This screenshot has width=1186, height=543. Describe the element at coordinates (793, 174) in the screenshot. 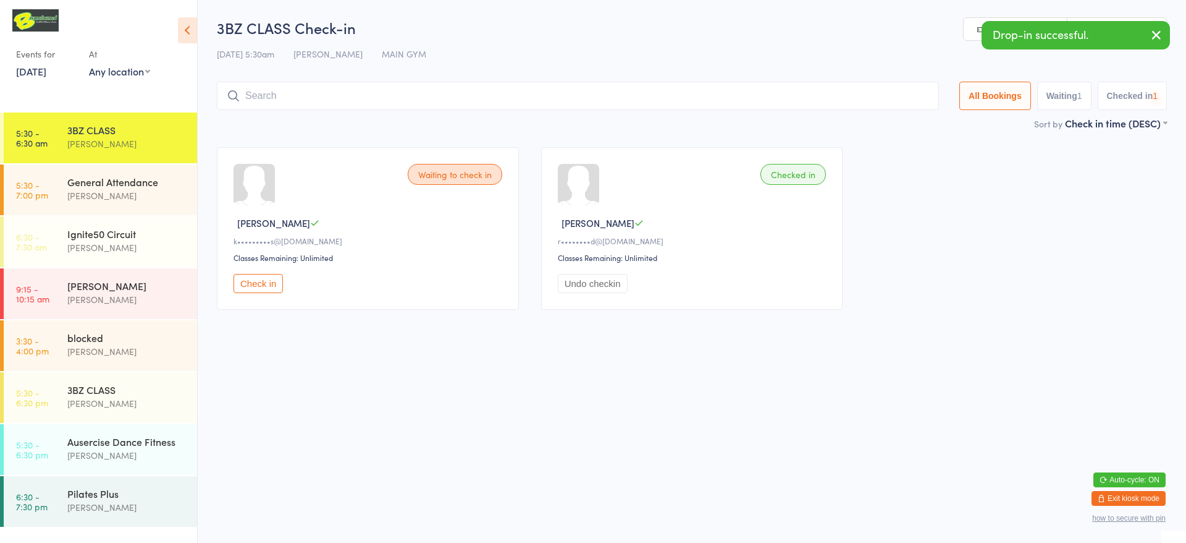

I see `div: Checked in` at that location.